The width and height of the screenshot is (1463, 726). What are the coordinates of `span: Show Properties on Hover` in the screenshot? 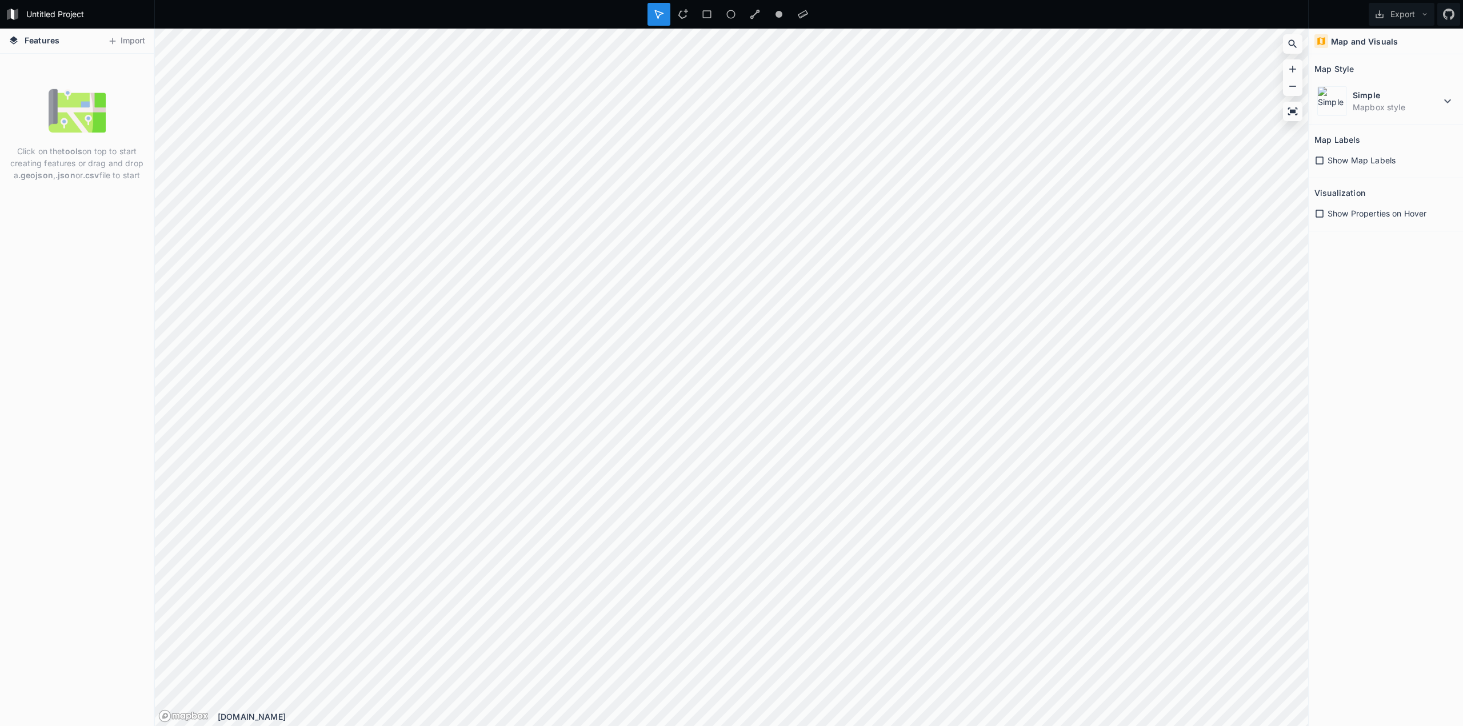 It's located at (1377, 213).